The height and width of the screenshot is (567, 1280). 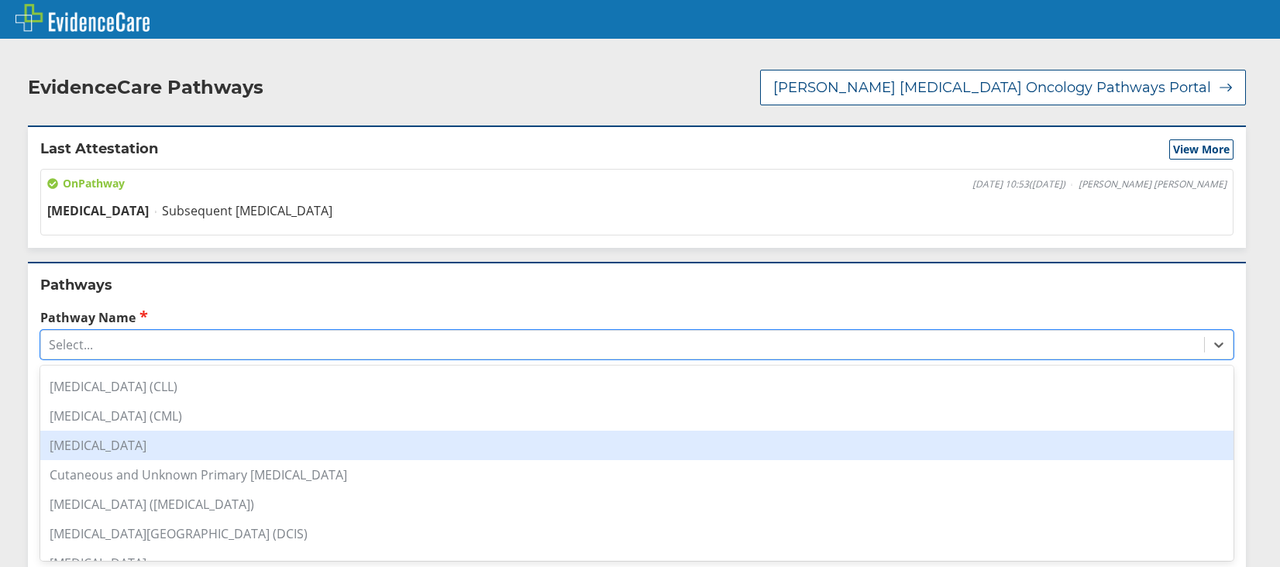 What do you see at coordinates (99, 149) in the screenshot?
I see `h2: Last Attestation` at bounding box center [99, 149].